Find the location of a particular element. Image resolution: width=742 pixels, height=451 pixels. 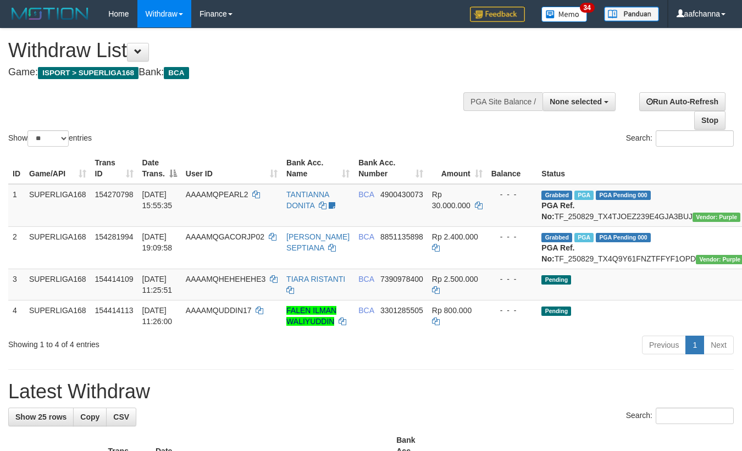

span: 154414109 is located at coordinates (114, 279).